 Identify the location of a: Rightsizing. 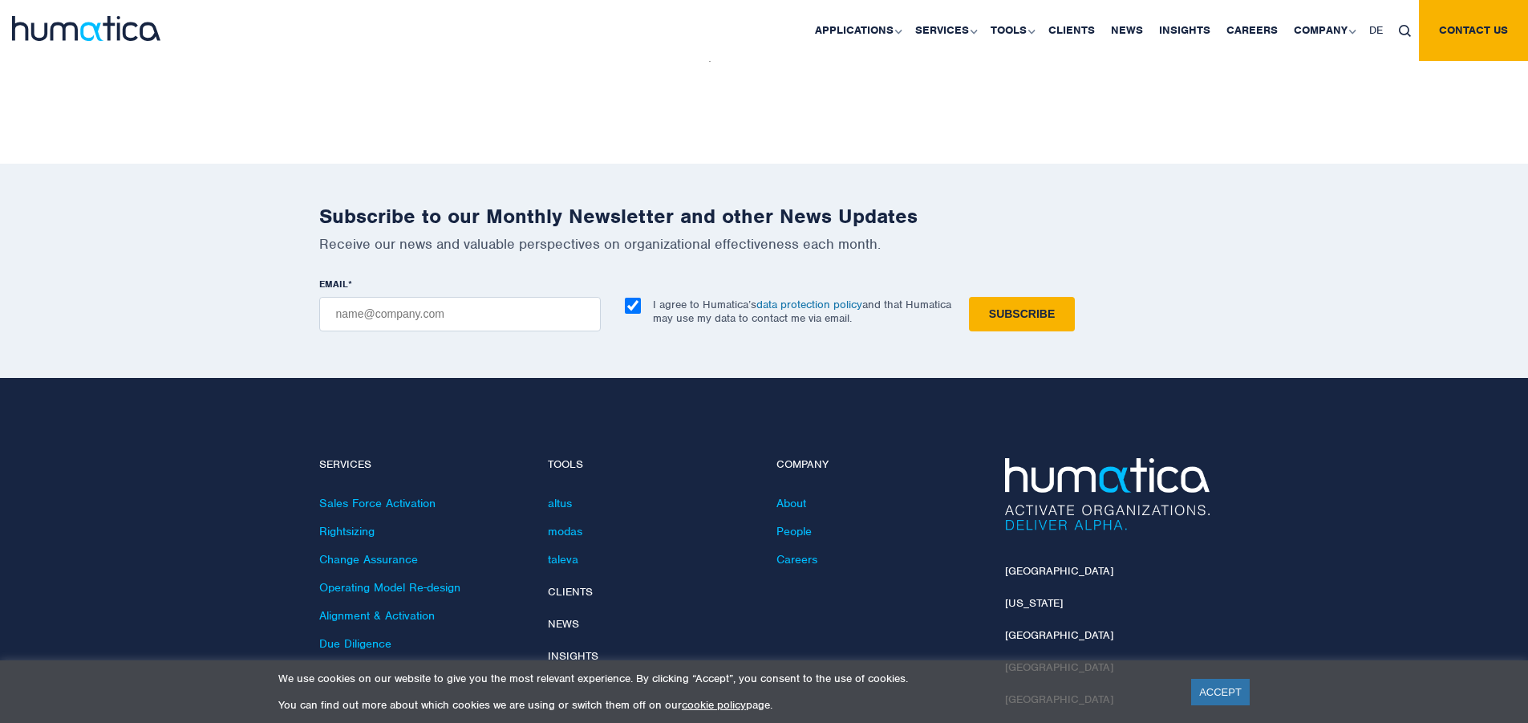
(347, 531).